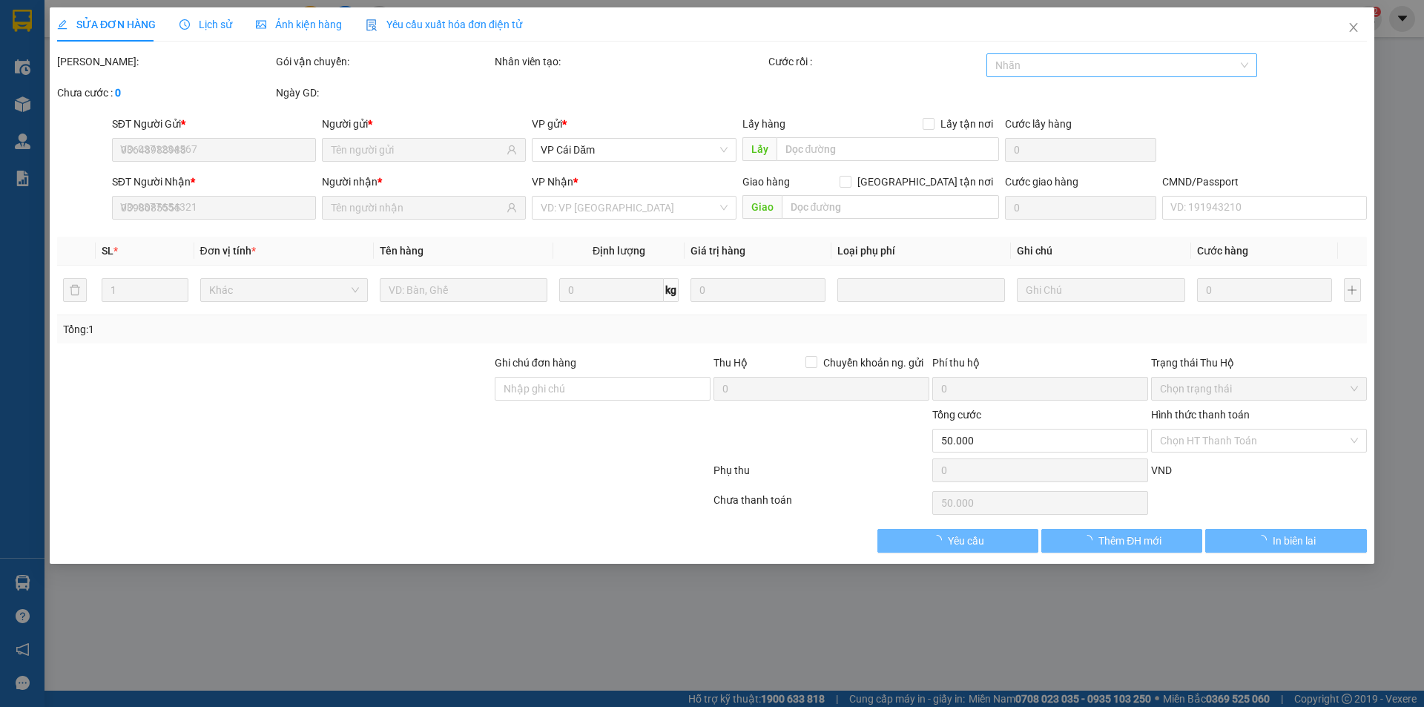  I want to click on span: Giao hàng, so click(766, 182).